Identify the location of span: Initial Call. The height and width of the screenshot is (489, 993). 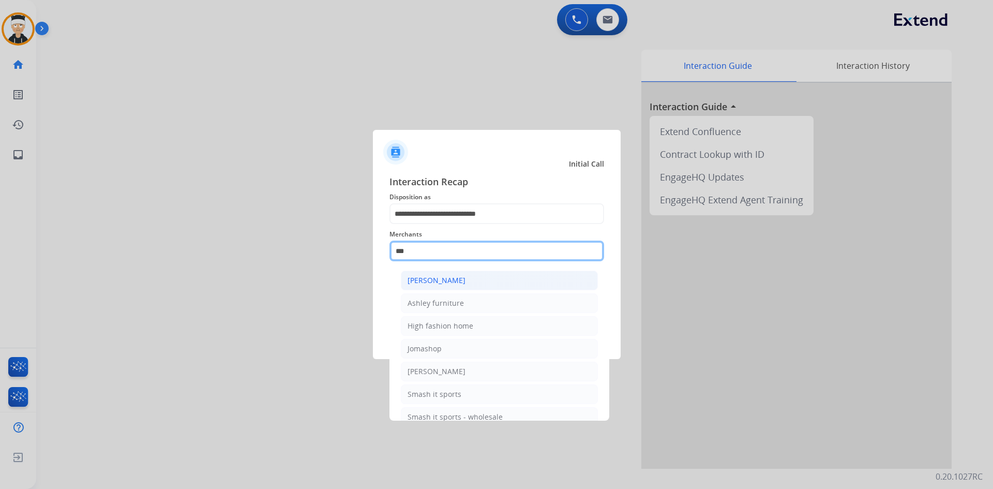
(586, 164).